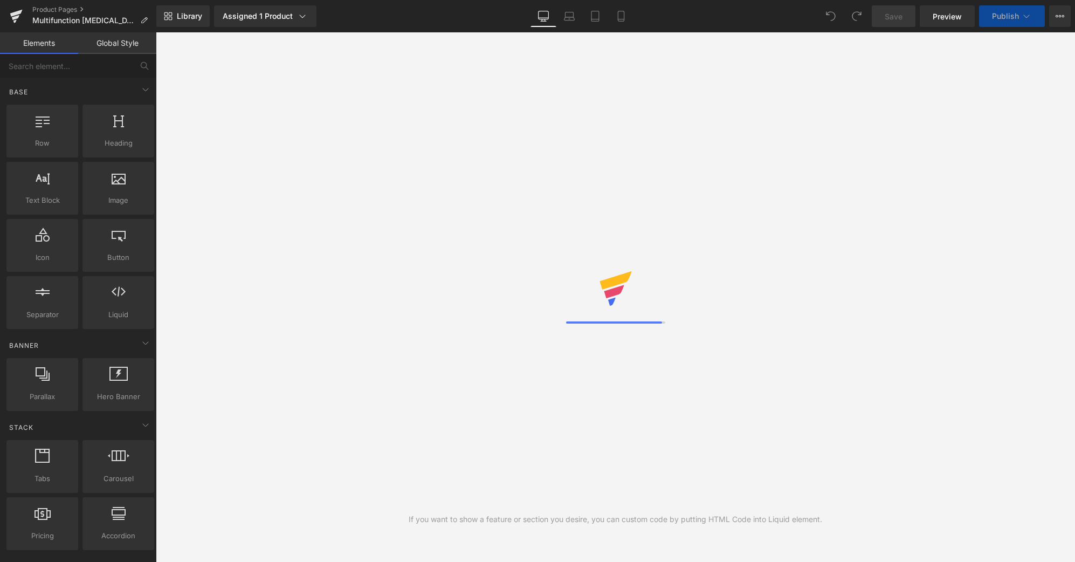 Image resolution: width=1075 pixels, height=562 pixels. What do you see at coordinates (117, 43) in the screenshot?
I see `a: Global Style` at bounding box center [117, 43].